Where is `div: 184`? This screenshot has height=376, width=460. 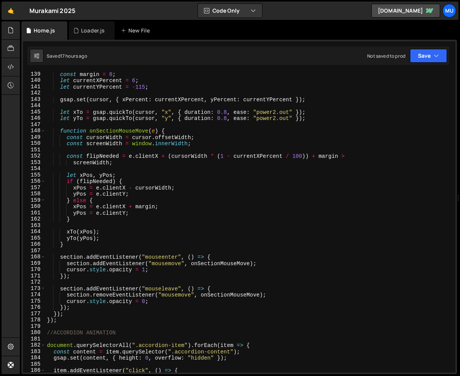 div: 184 is located at coordinates (34, 357).